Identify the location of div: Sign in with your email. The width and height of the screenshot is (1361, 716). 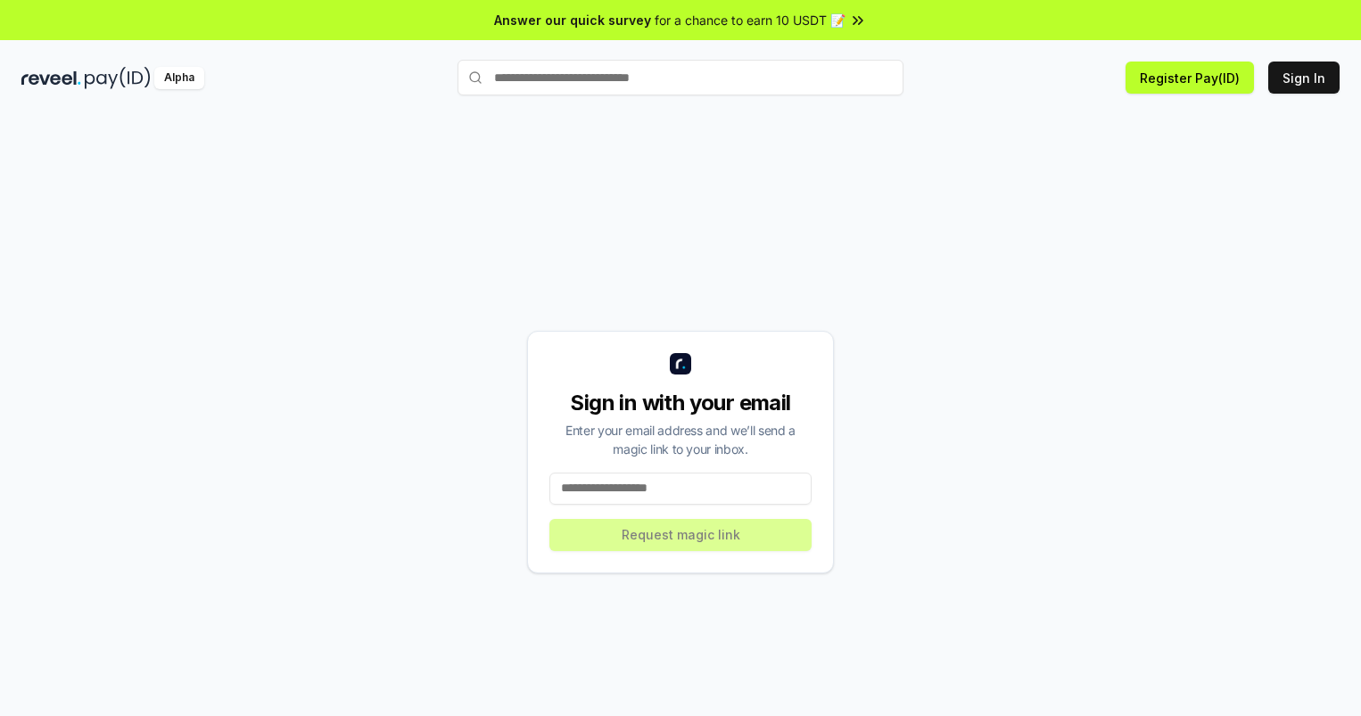
(681, 403).